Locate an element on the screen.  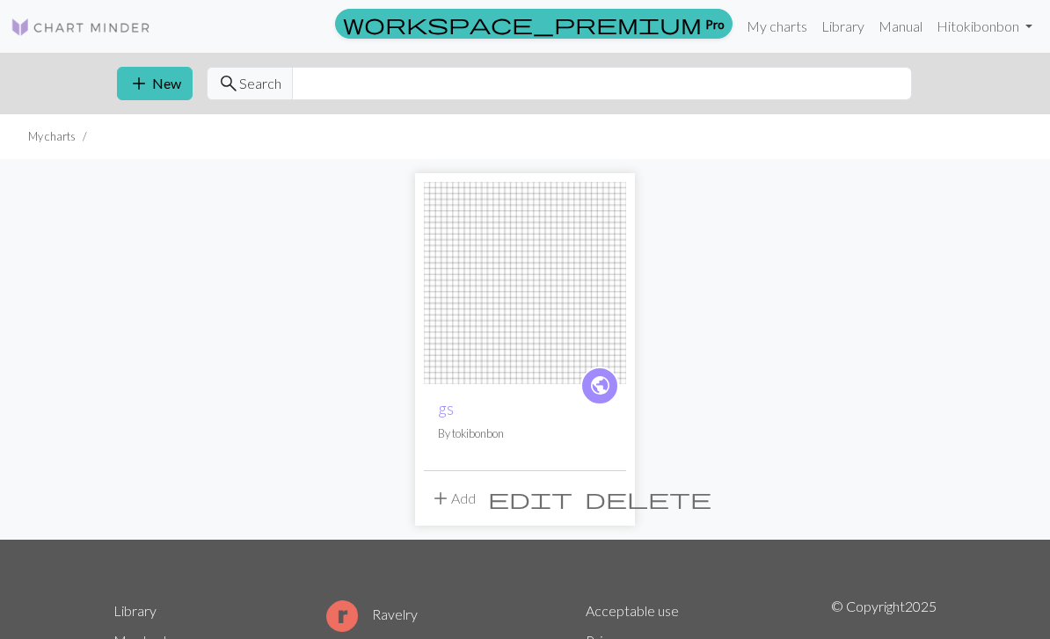
li: My charts is located at coordinates (52, 136).